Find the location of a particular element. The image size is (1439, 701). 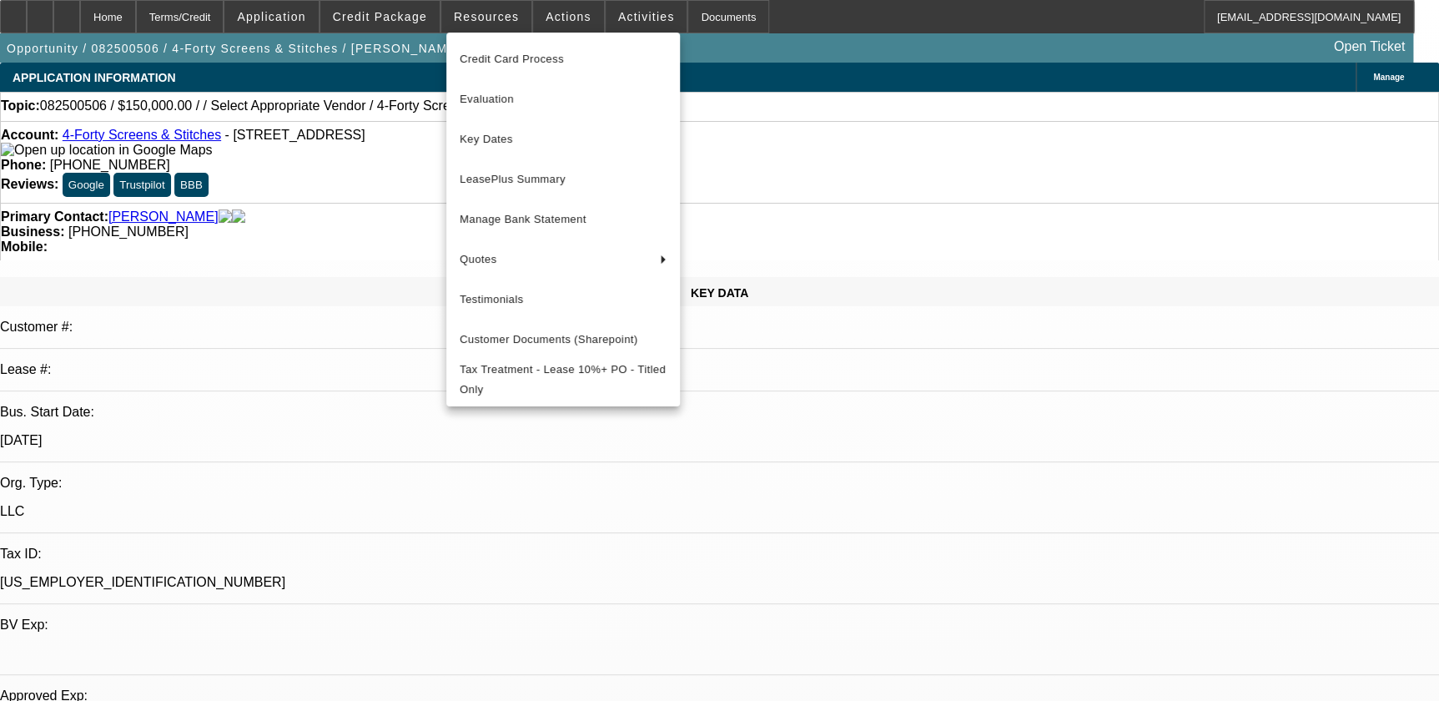

span: Tax Treatment - Lease 10%+ PO - Titled Only is located at coordinates (563, 379).